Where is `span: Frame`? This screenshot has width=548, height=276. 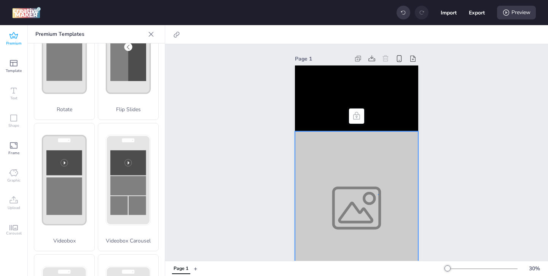 span: Frame is located at coordinates (14, 153).